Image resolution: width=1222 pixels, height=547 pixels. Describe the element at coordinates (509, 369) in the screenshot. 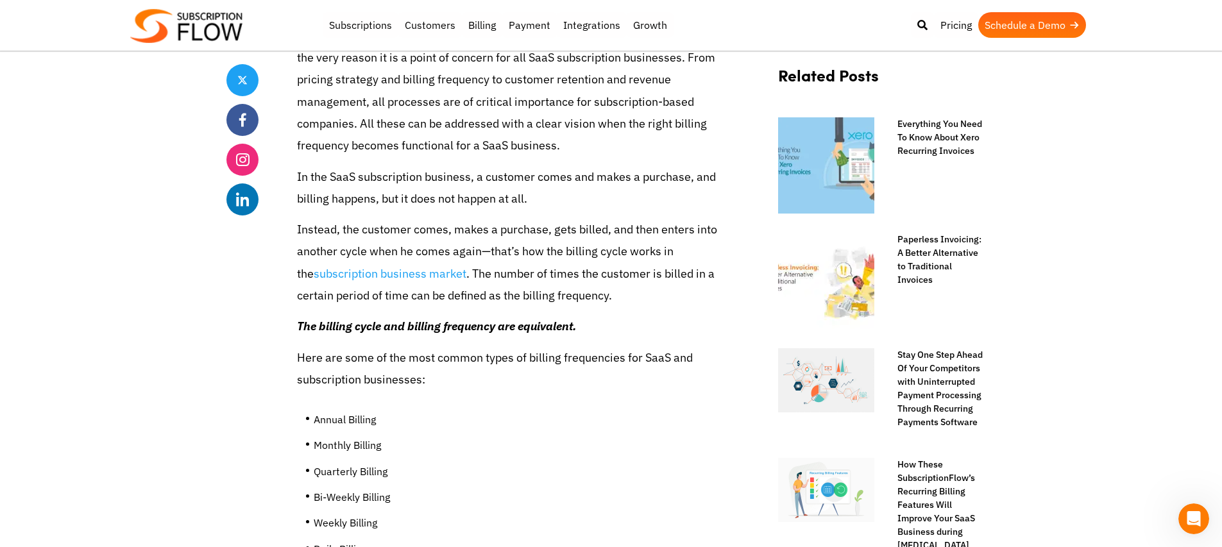

I see `p: Here are some of the most common types of billing frequencies for SaaS and subscription businesses:` at that location.